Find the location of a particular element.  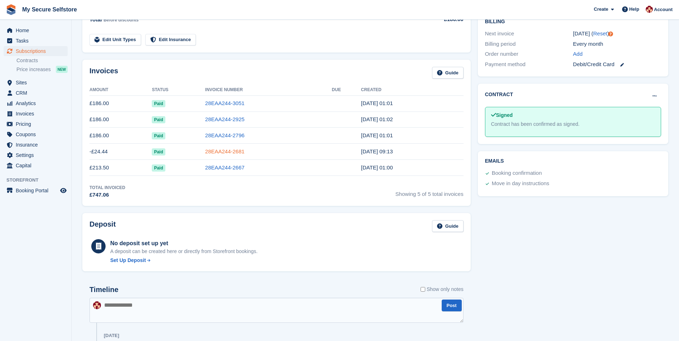

div: NEW is located at coordinates (62, 69).